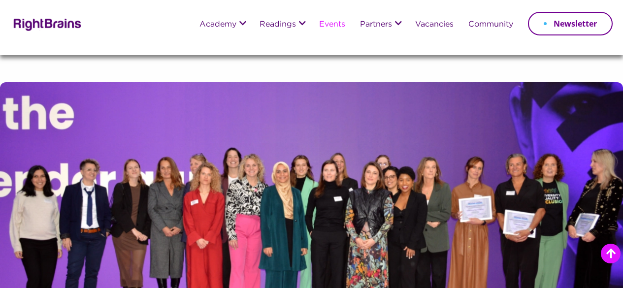 The width and height of the screenshot is (623, 288). What do you see at coordinates (435, 25) in the screenshot?
I see `a: Vacancies` at bounding box center [435, 25].